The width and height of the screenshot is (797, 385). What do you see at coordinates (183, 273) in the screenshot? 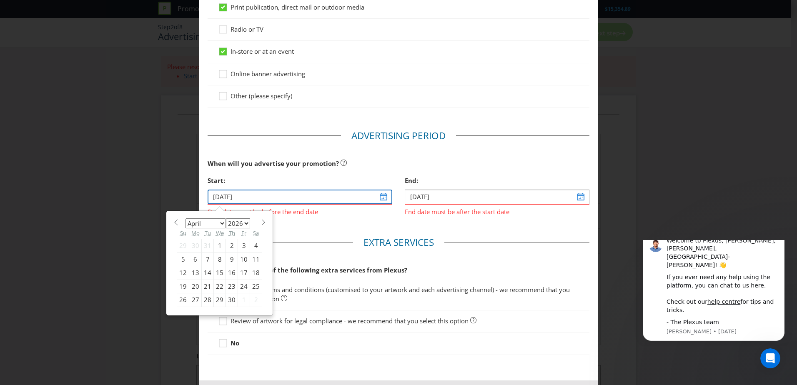
I see `div: 12` at bounding box center [183, 273].